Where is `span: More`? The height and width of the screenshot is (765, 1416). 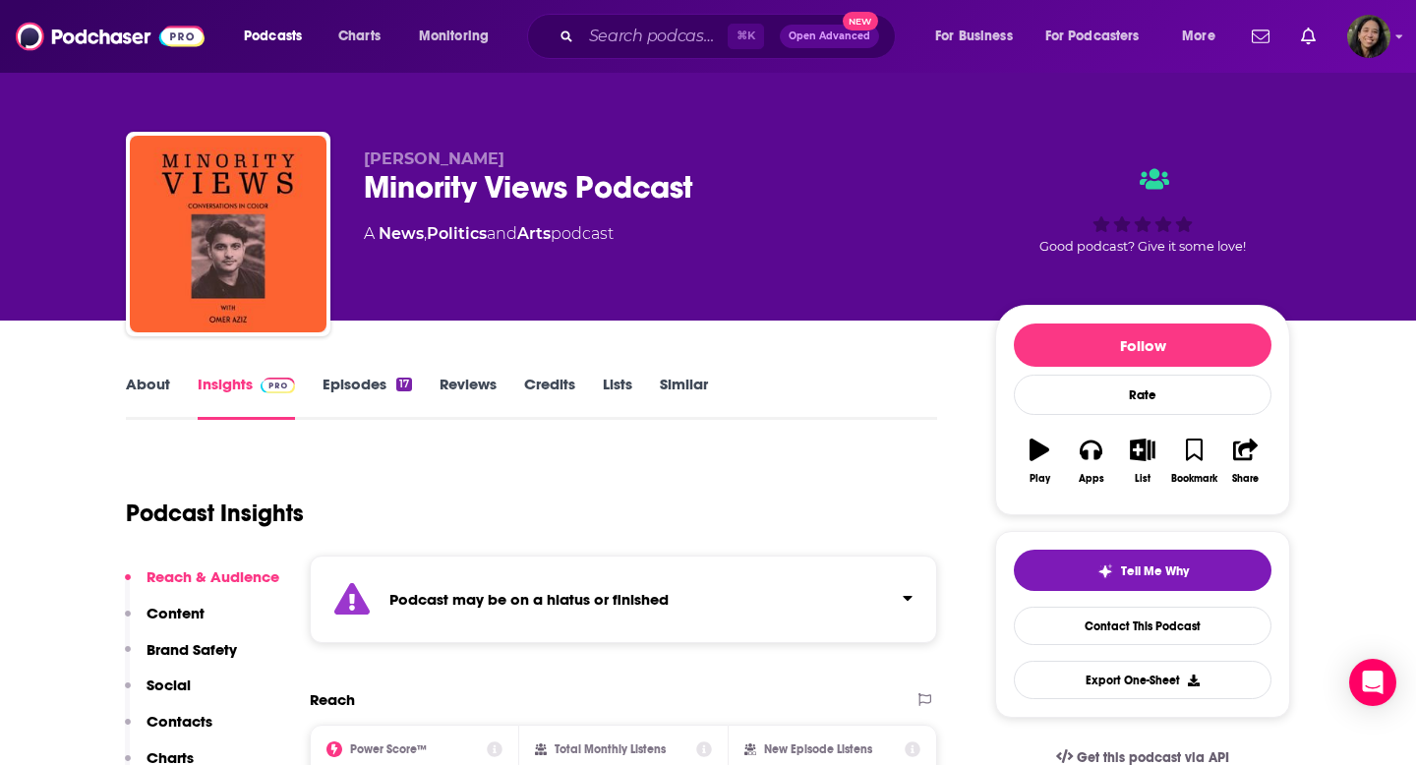
span: More is located at coordinates (1199, 36).